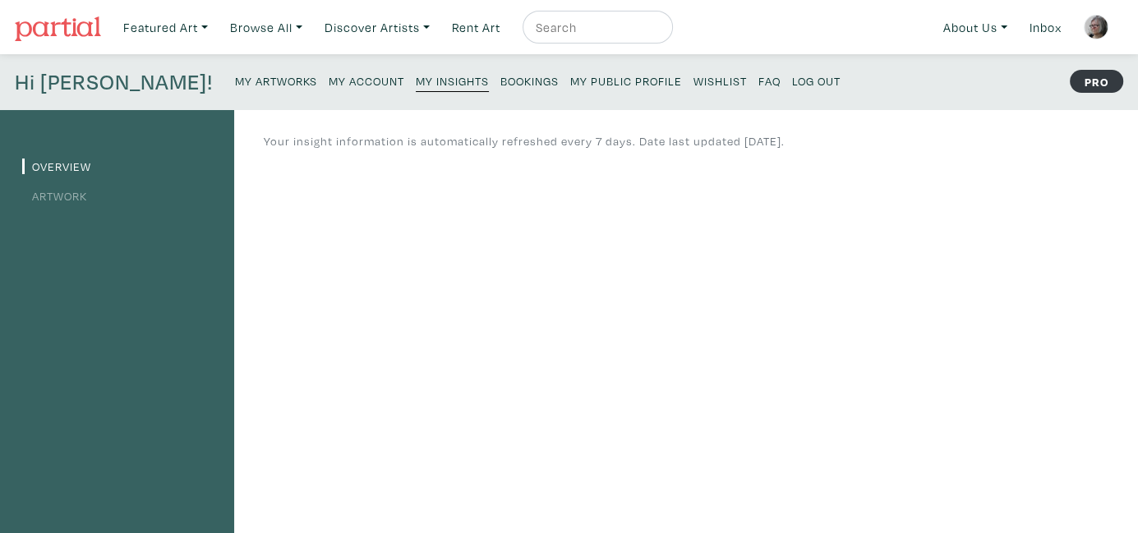 Image resolution: width=1138 pixels, height=533 pixels. What do you see at coordinates (720, 80) in the screenshot?
I see `a: Wishlist` at bounding box center [720, 80].